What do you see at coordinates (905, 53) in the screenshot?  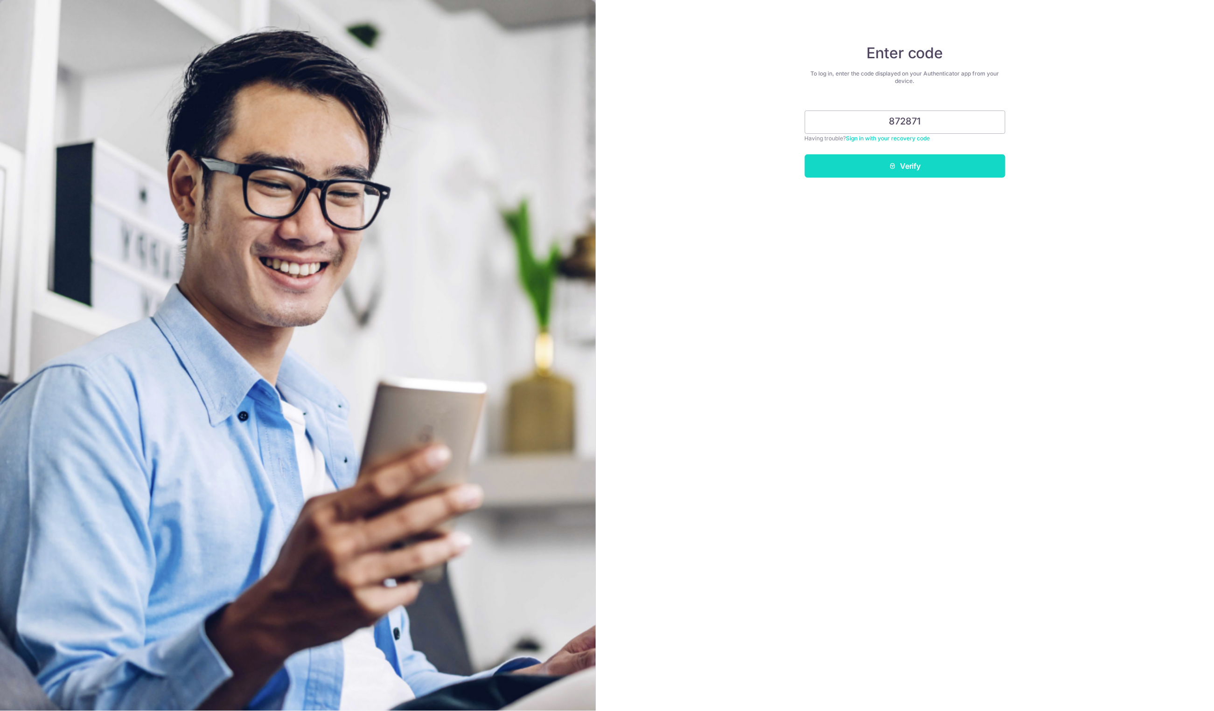 I see `h4: Enter code` at bounding box center [905, 53].